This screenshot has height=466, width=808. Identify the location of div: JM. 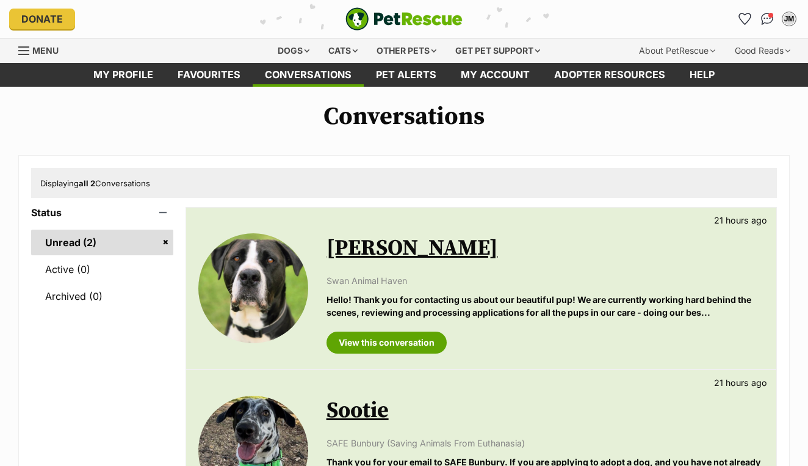
(789, 19).